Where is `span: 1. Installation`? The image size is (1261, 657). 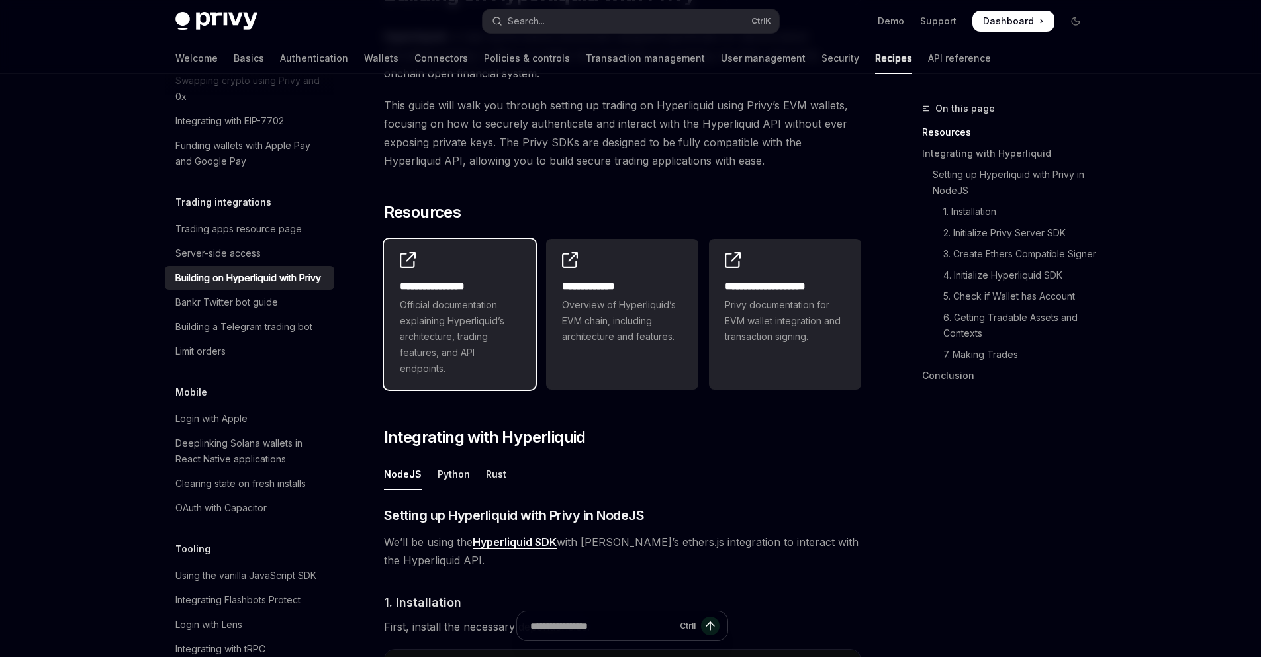
span: 1. Installation is located at coordinates (422, 602).